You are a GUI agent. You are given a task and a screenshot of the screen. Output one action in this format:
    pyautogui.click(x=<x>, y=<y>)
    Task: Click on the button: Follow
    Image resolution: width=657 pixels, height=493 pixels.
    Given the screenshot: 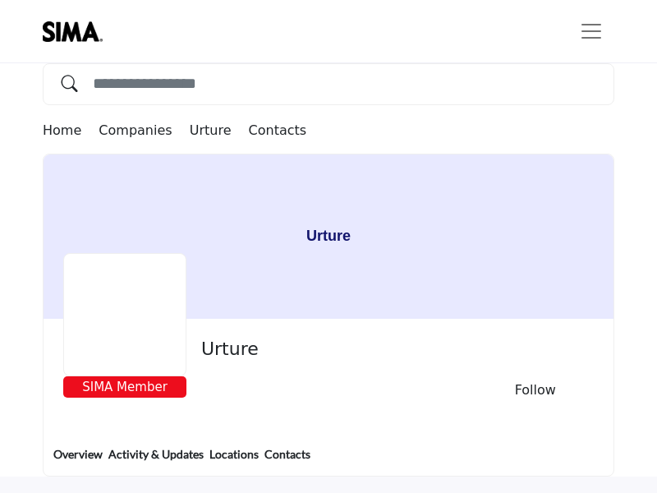 What is the action you would take?
    pyautogui.click(x=532, y=390)
    